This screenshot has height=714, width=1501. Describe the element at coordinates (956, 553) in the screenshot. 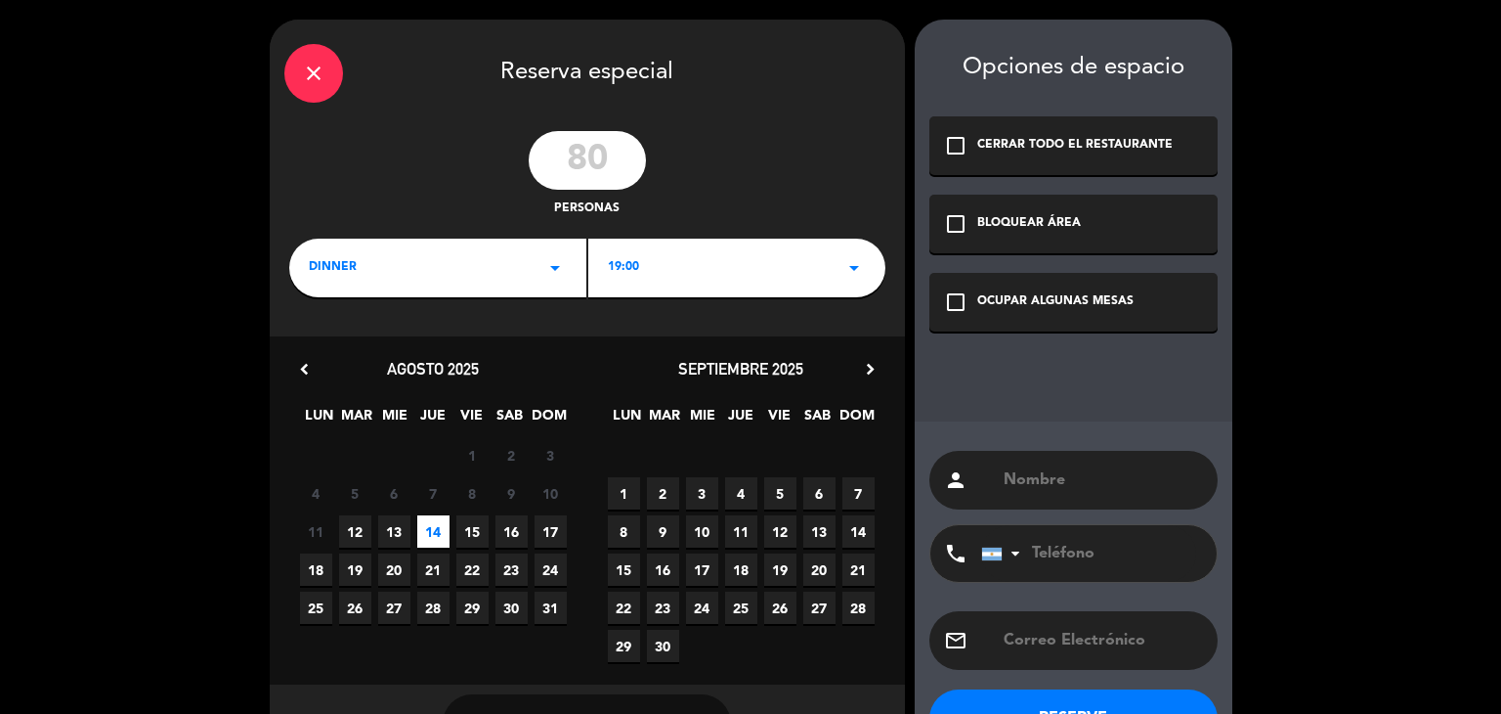

I see `i: phone` at that location.